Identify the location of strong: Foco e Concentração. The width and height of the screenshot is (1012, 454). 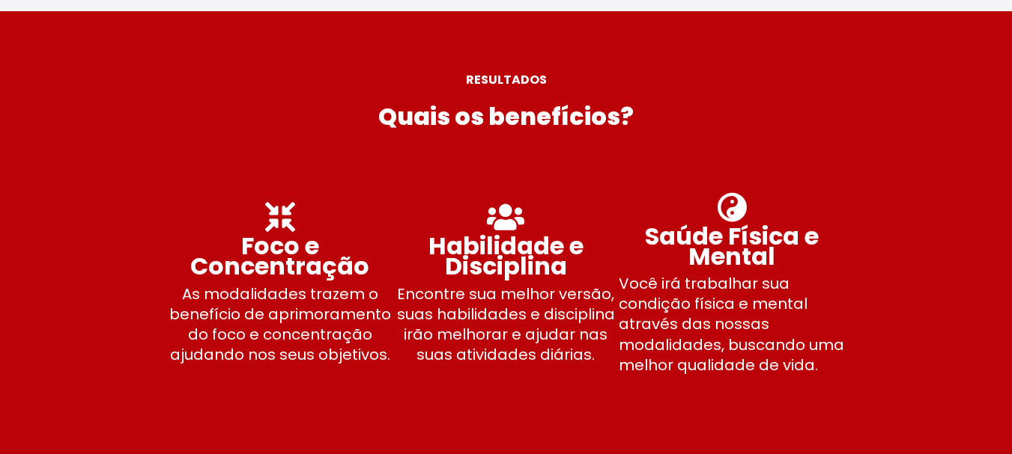
(279, 256).